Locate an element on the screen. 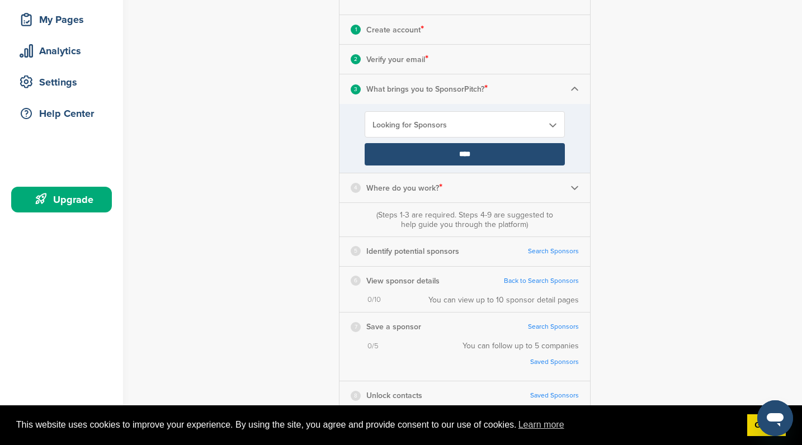 Image resolution: width=802 pixels, height=445 pixels. div: 2 is located at coordinates (356, 59).